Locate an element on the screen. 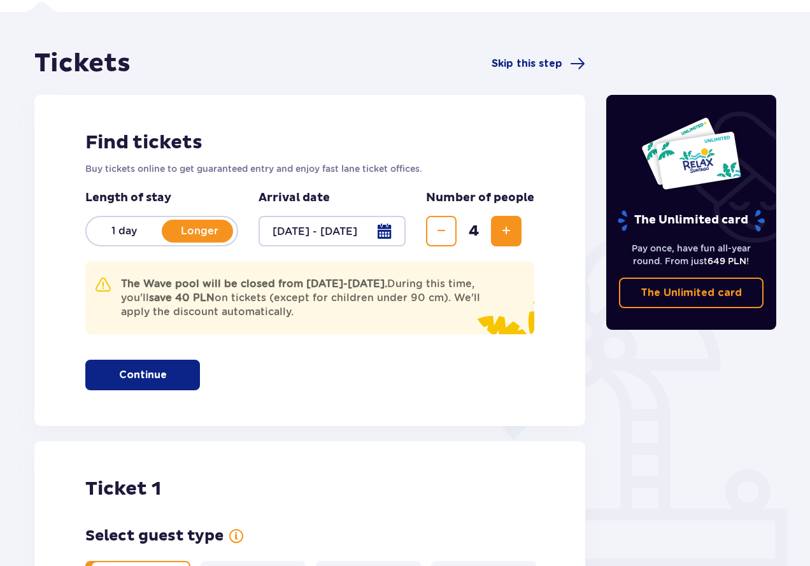 This screenshot has width=810, height=566. p: Number of people is located at coordinates (480, 198).